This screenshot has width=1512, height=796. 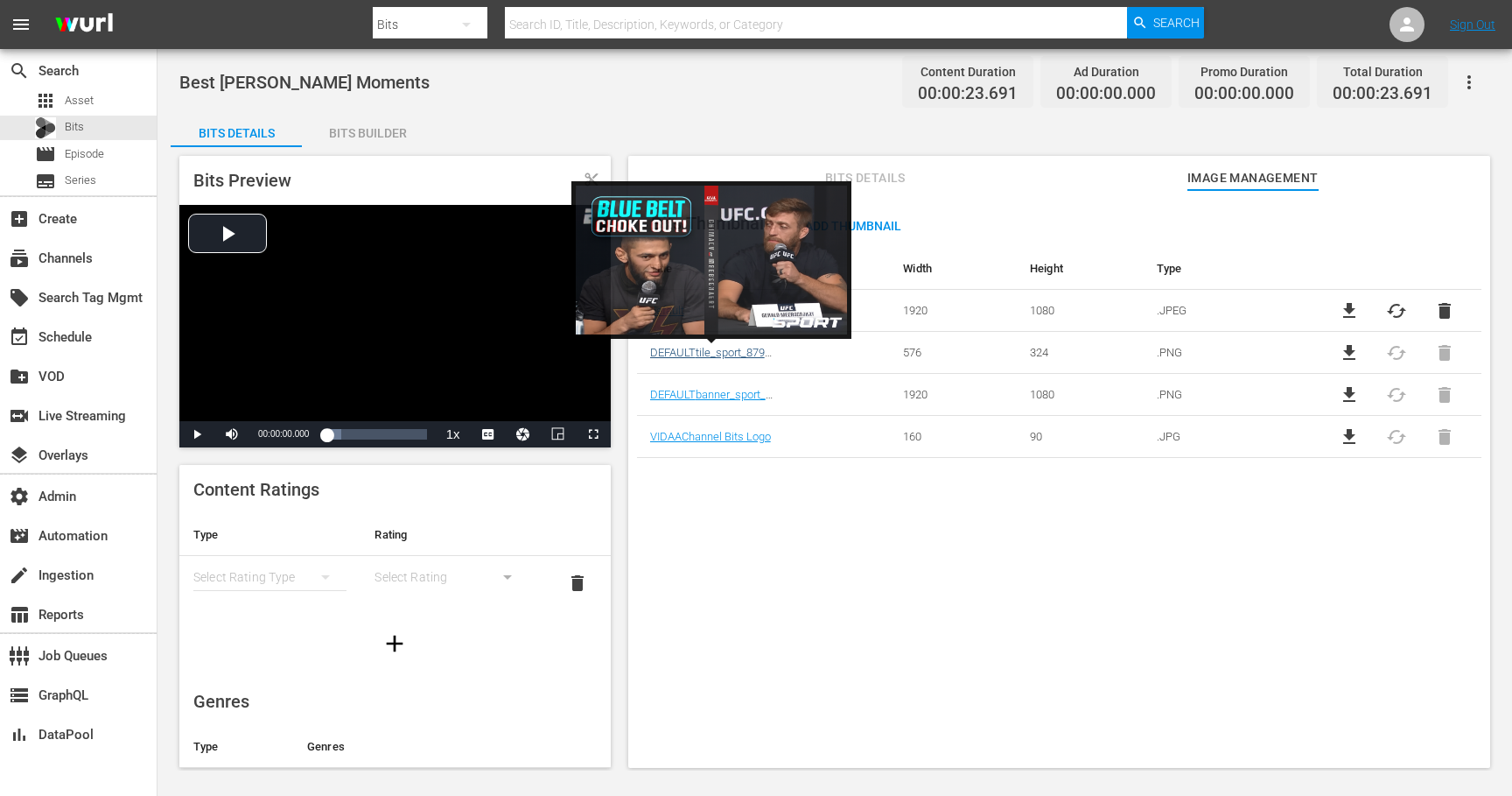 What do you see at coordinates (953, 311) in the screenshot?
I see `td: 1920` at bounding box center [953, 311].